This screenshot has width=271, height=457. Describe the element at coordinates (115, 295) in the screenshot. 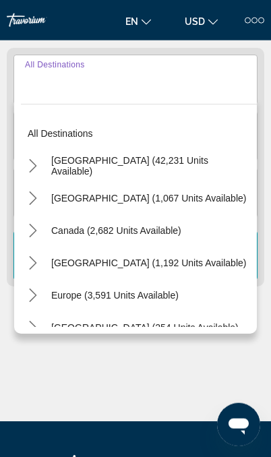

I see `button: Select destination: Europe (3,591 units available)` at that location.